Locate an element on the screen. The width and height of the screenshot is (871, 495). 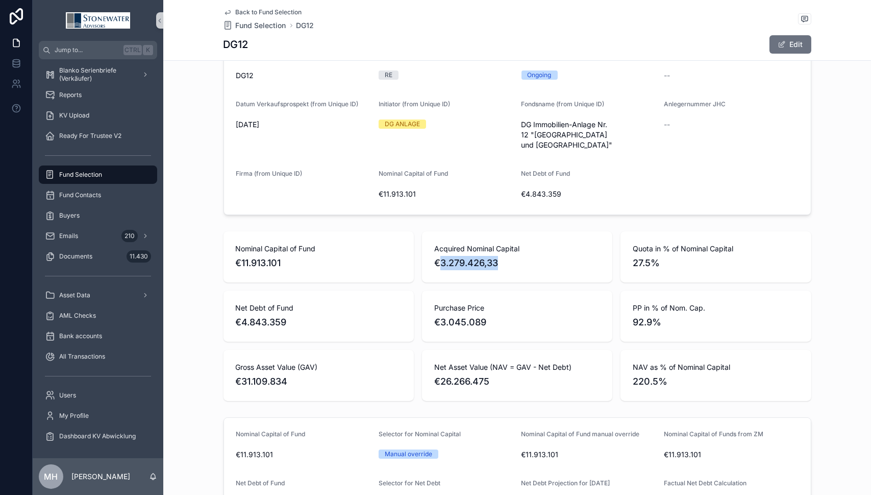
span: 220.5% is located at coordinates (715, 381).